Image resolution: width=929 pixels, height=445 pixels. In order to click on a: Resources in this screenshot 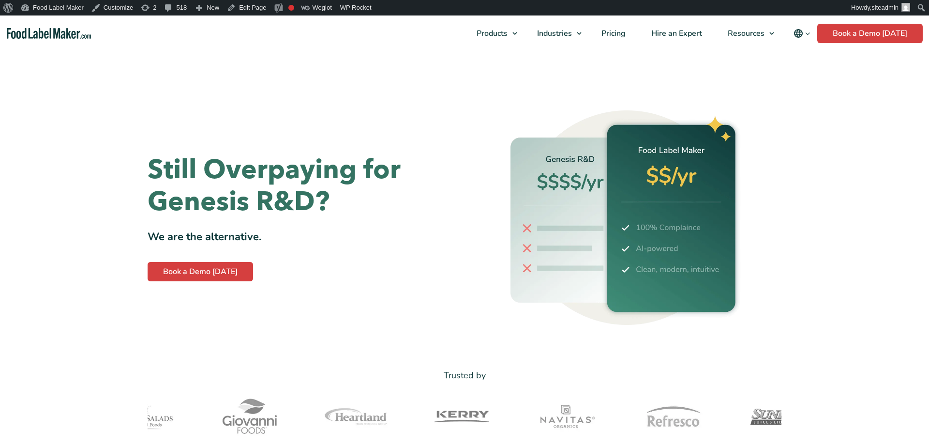, I will do `click(747, 33)`.